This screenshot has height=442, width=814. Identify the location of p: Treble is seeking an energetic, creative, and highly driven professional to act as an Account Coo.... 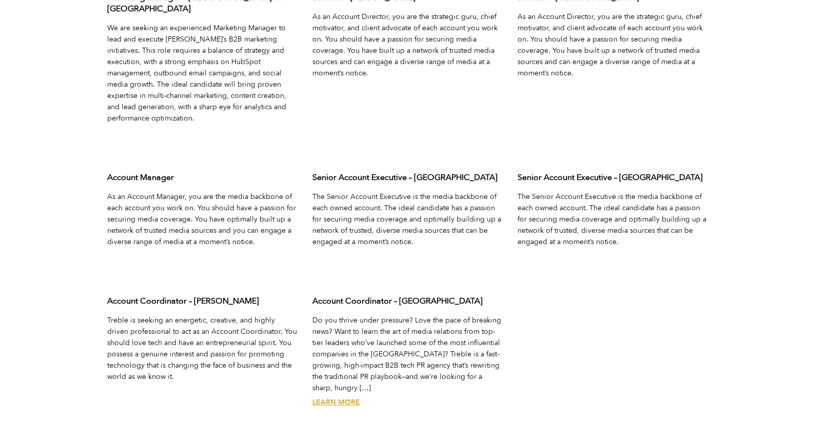
(202, 349).